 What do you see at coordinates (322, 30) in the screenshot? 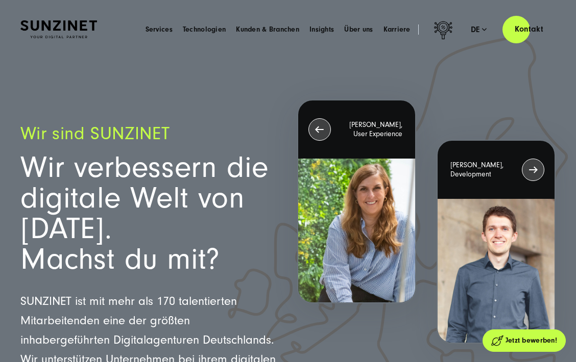
I see `span: Insights` at bounding box center [322, 30].